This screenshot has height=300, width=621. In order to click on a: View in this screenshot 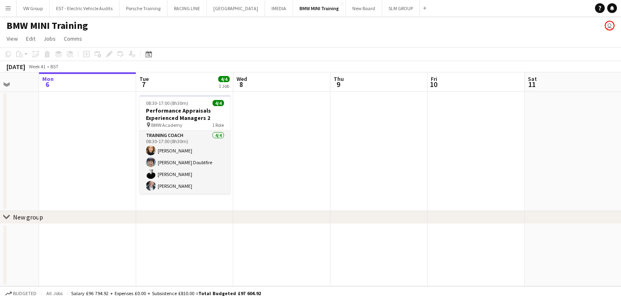, I will do `click(12, 39)`.